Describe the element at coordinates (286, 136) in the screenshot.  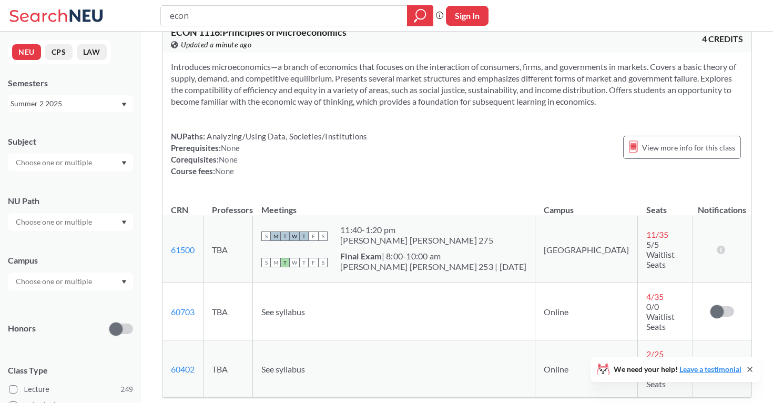
I see `span: Analyzing/Using Data, Societies/Institutions` at that location.